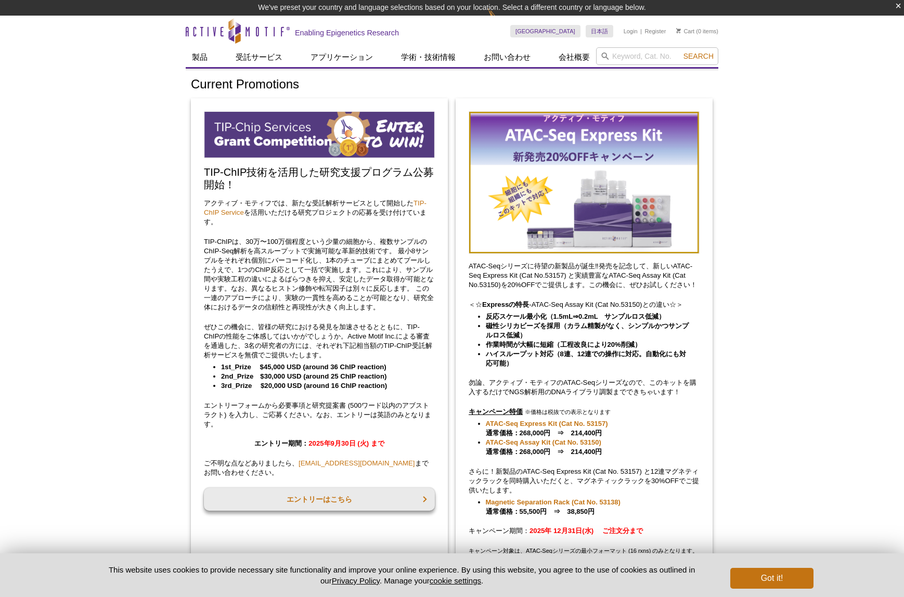 The height and width of the screenshot is (597, 904). I want to click on a: Login, so click(630, 31).